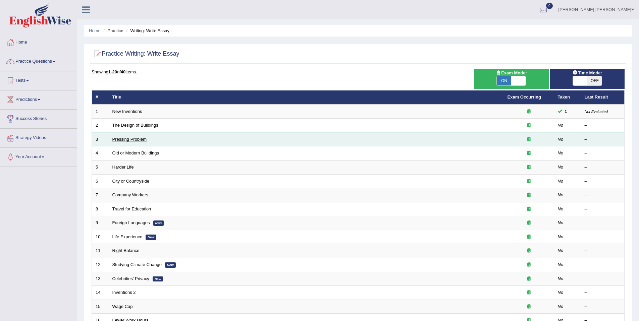 This screenshot has width=639, height=321. I want to click on td: 10, so click(100, 237).